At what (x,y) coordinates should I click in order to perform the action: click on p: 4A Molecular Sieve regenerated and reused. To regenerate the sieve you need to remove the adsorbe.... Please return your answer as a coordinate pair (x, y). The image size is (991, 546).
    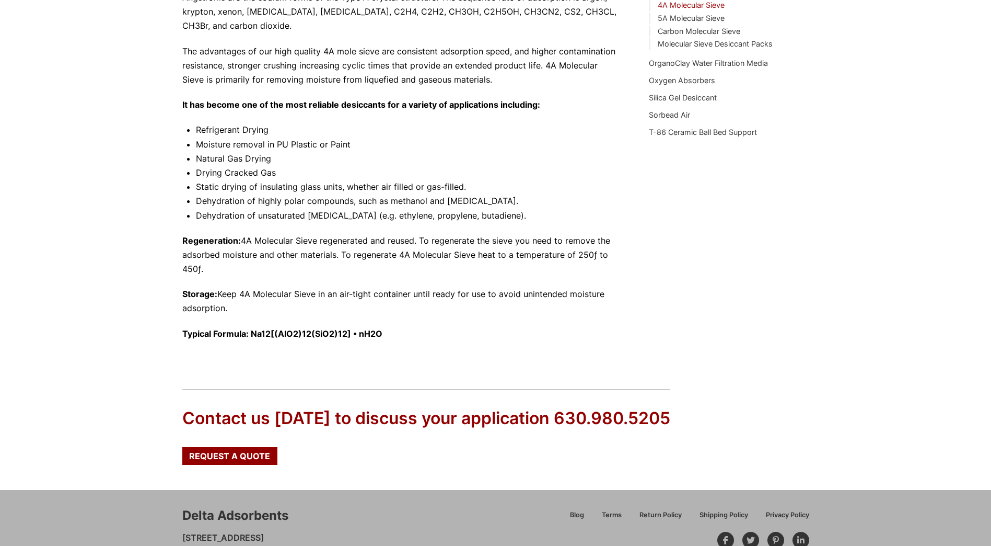
    Looking at the image, I should click on (400, 255).